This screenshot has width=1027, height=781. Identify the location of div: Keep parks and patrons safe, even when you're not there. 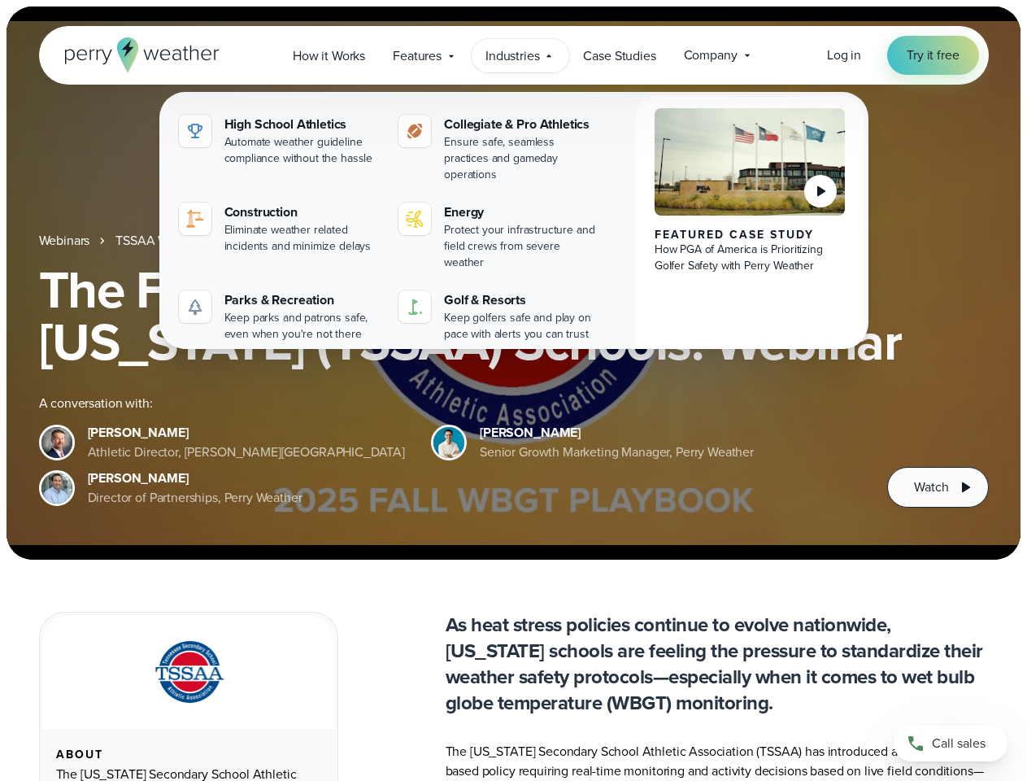
(302, 326).